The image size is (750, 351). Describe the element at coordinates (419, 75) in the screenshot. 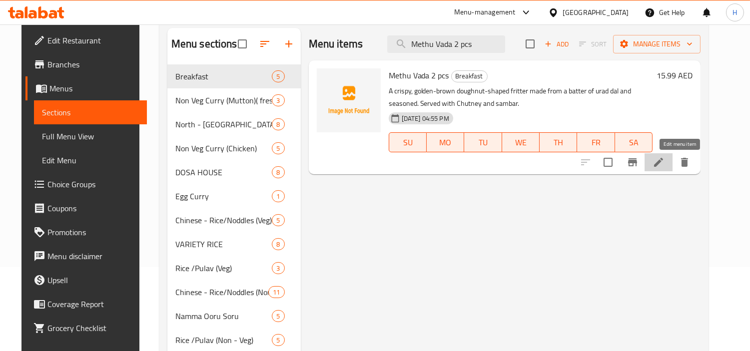

I see `span: Methu Vada 2 pcs` at that location.